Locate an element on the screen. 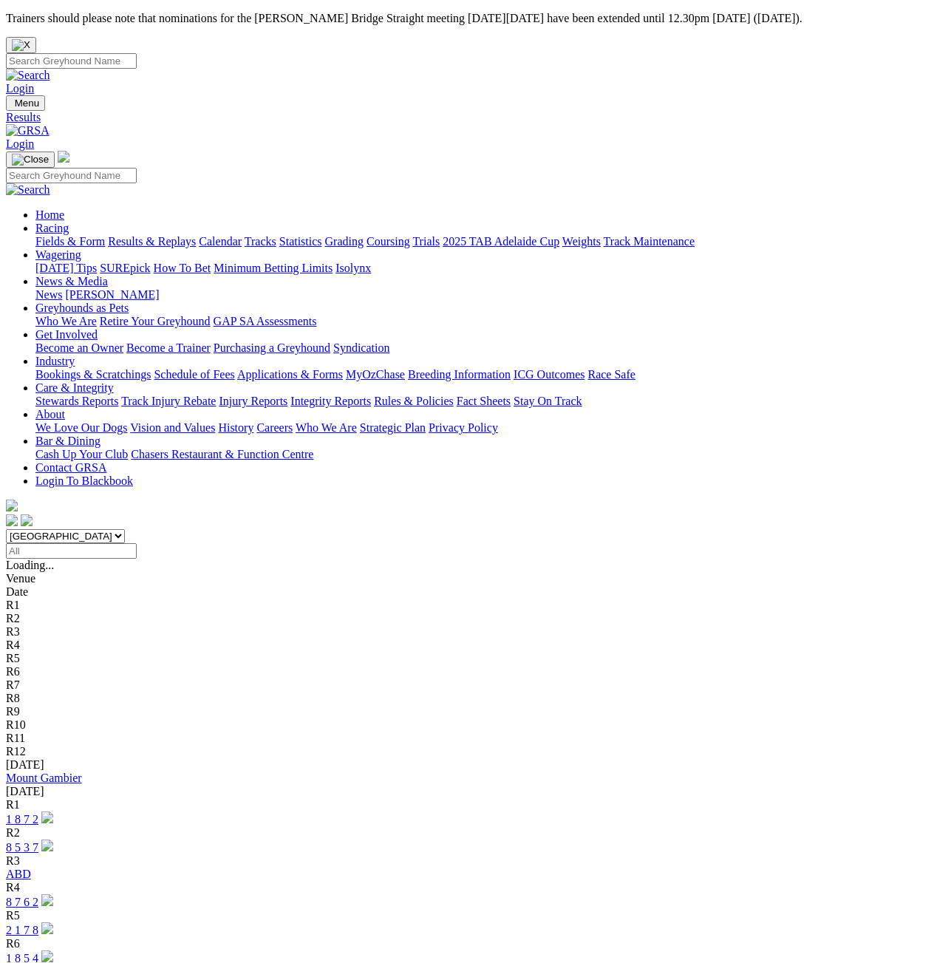 Image resolution: width=934 pixels, height=963 pixels. a: Strategic Plan is located at coordinates (392, 427).